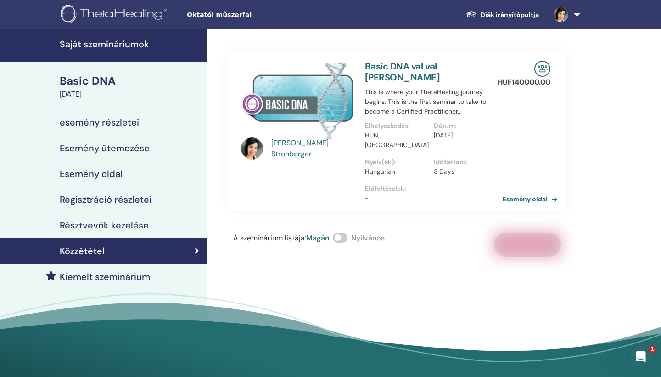  Describe the element at coordinates (256, 15) in the screenshot. I see `span: Oktatói műszerfal` at that location.